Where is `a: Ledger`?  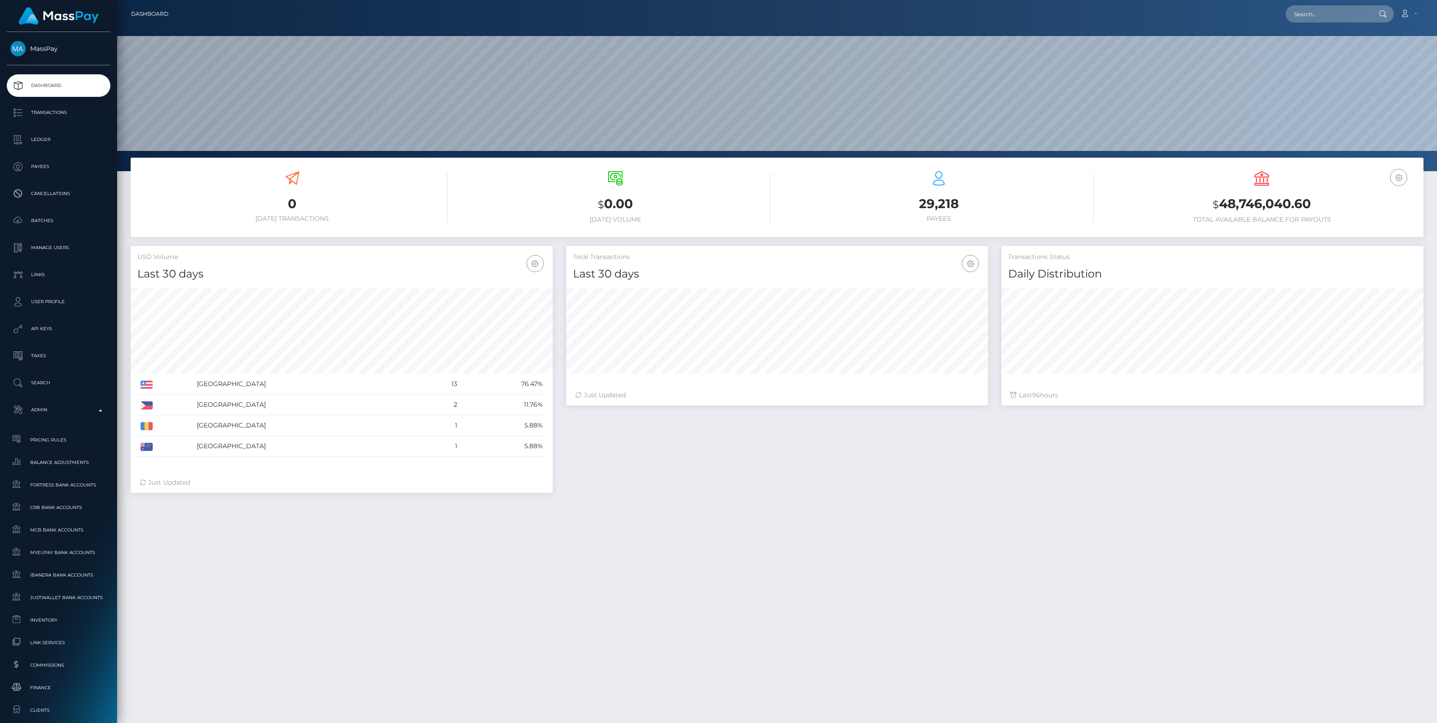 a: Ledger is located at coordinates (59, 140).